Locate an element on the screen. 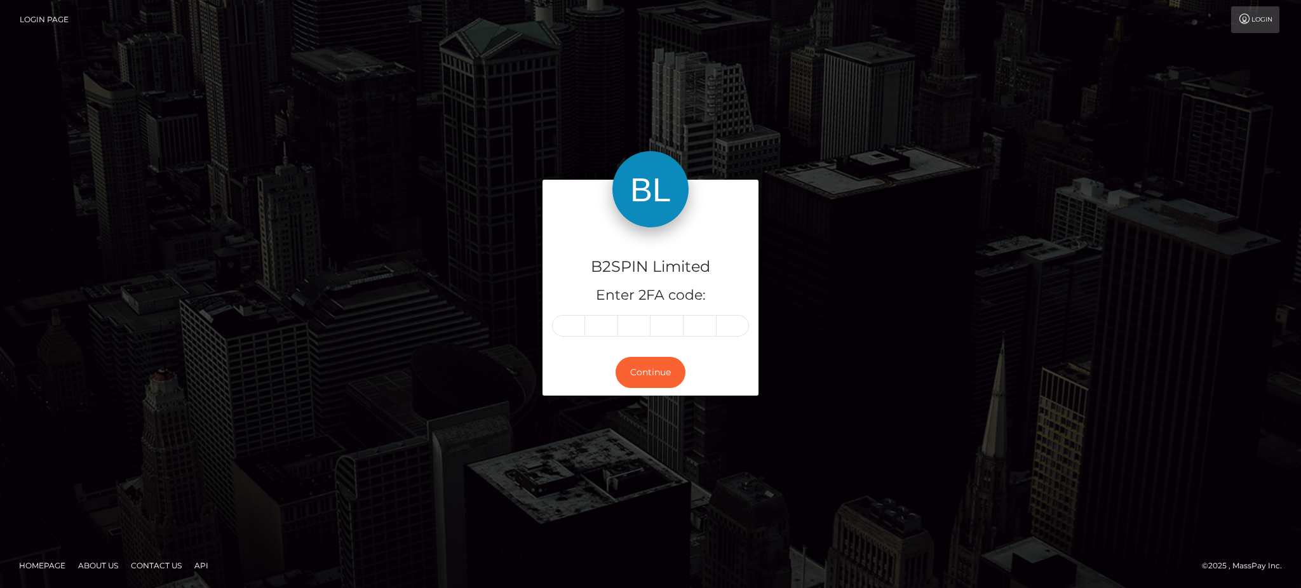 The width and height of the screenshot is (1301, 588). img: B2SPIN Limited is located at coordinates (650, 189).